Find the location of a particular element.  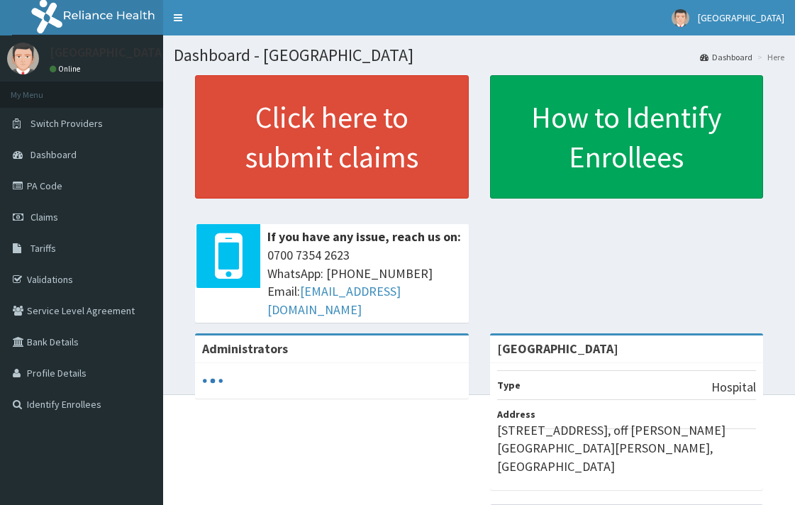

a: Click here to submit claims is located at coordinates (332, 137).